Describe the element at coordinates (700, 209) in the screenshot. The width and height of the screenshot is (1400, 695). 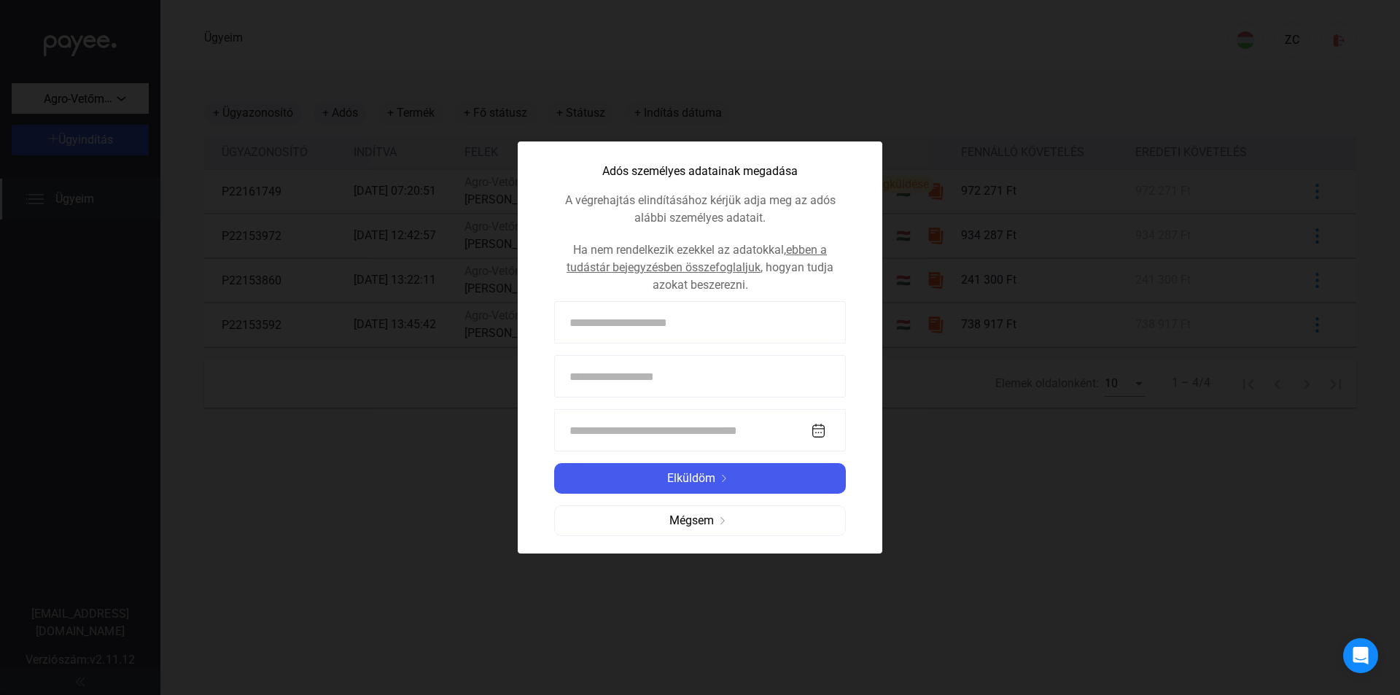
I see `font: A végrehajtás elindításához kérjük adja meg az adós alábbi személyes adatait.` at that location.